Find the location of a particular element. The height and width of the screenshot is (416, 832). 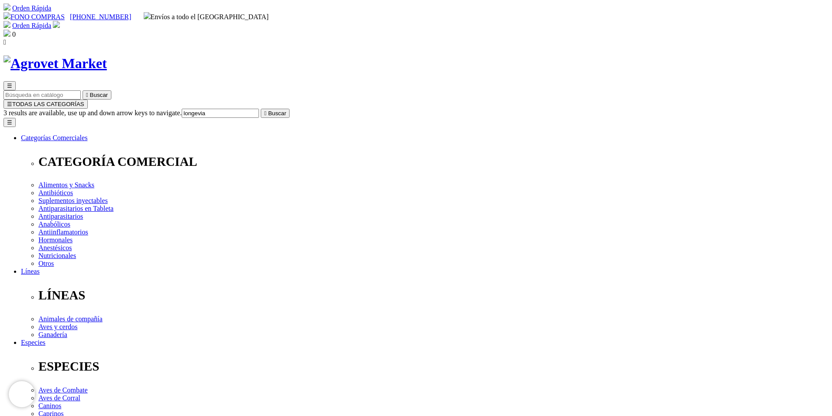

span: Antibióticos is located at coordinates (55, 193).